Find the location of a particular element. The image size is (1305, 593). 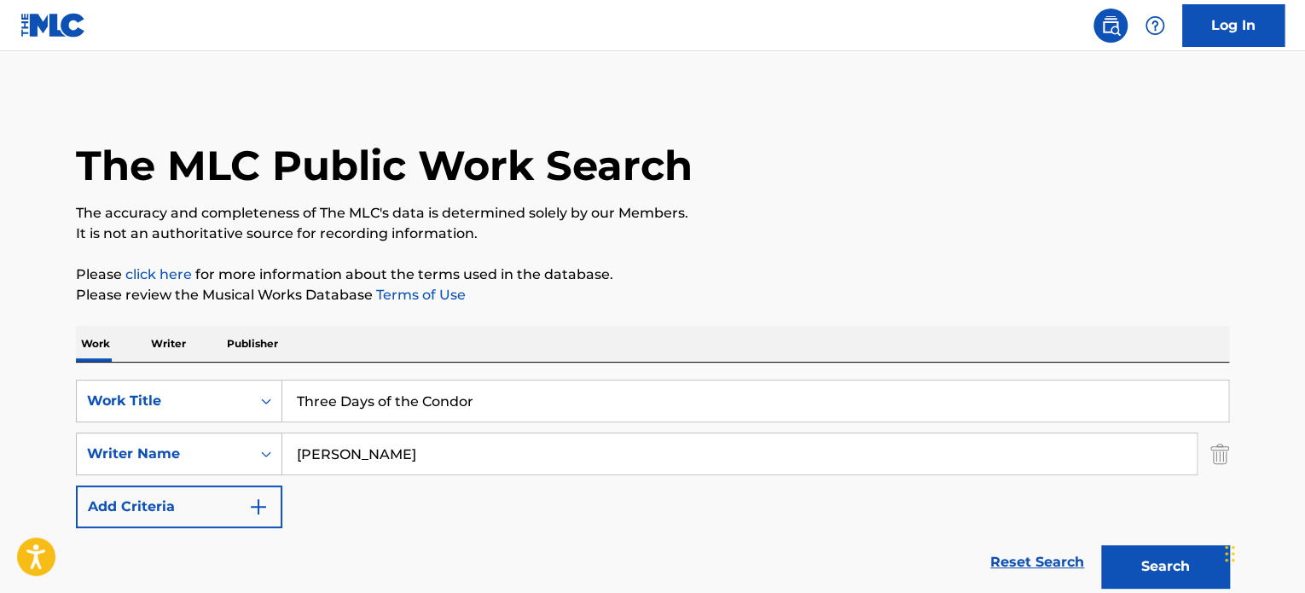

p: It is not an authoritative source for recording information. is located at coordinates (652, 234).